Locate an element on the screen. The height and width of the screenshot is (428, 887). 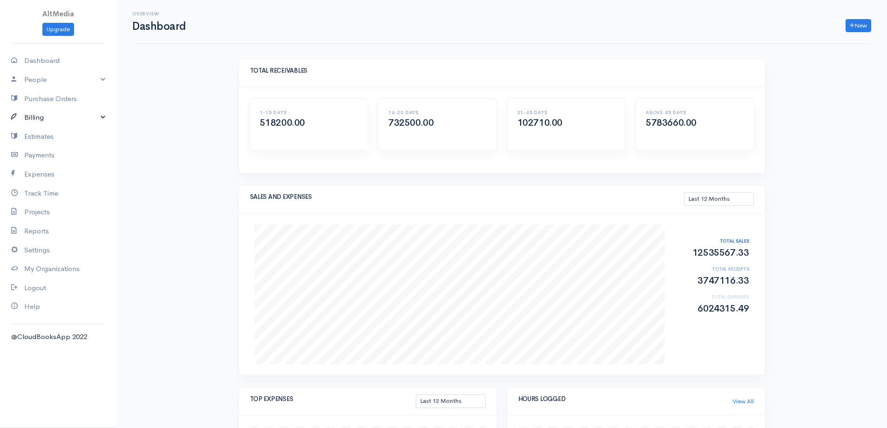
h6: TOTAL RECEIPTS is located at coordinates (712, 269).